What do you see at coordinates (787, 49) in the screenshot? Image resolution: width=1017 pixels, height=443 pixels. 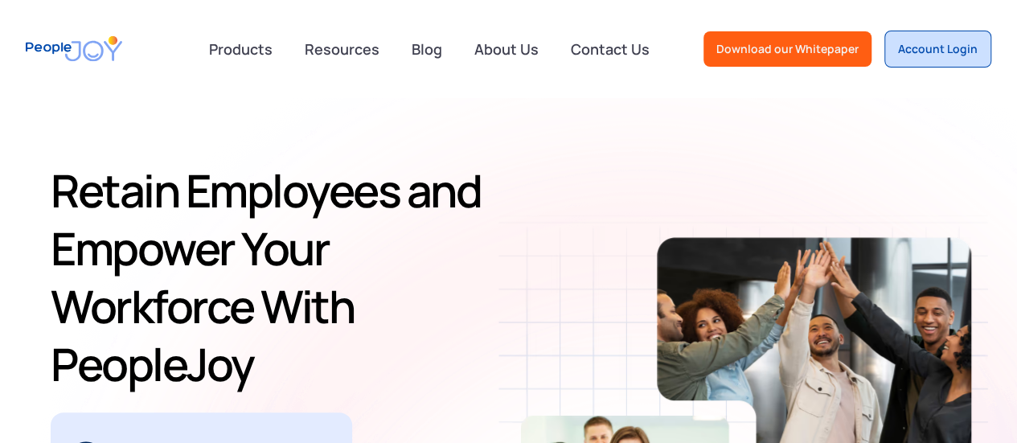 I see `a: Download our Whitepaper` at bounding box center [787, 49].